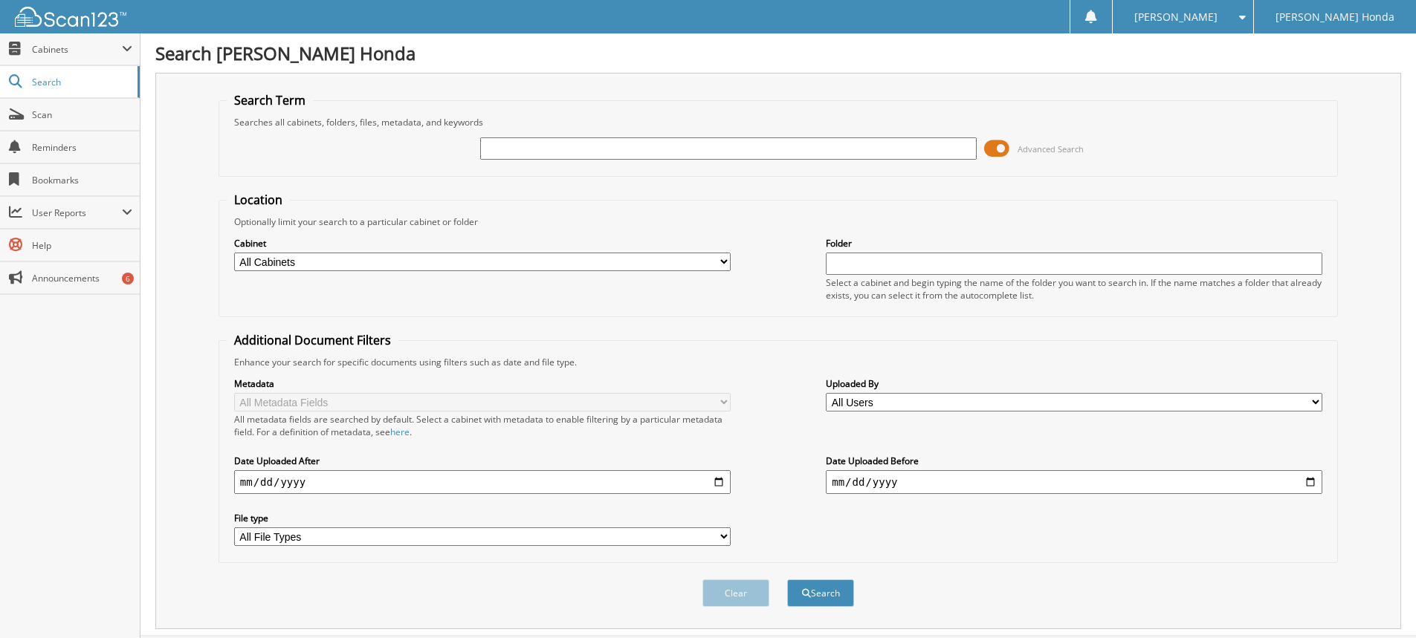 The width and height of the screenshot is (1416, 638). I want to click on div: Optionally limit your search to a particular cabinet or folder, so click(778, 221).